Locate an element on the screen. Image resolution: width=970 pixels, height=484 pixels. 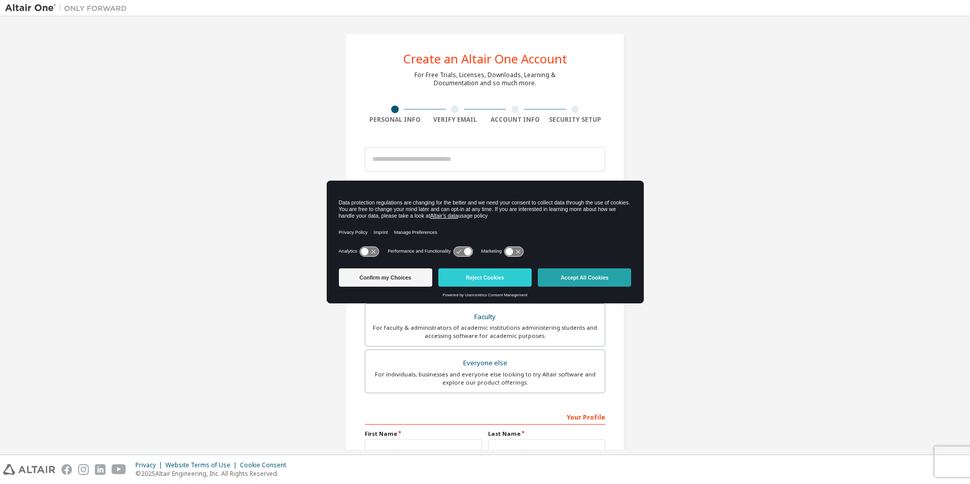
img: facebook.svg is located at coordinates (66, 469).